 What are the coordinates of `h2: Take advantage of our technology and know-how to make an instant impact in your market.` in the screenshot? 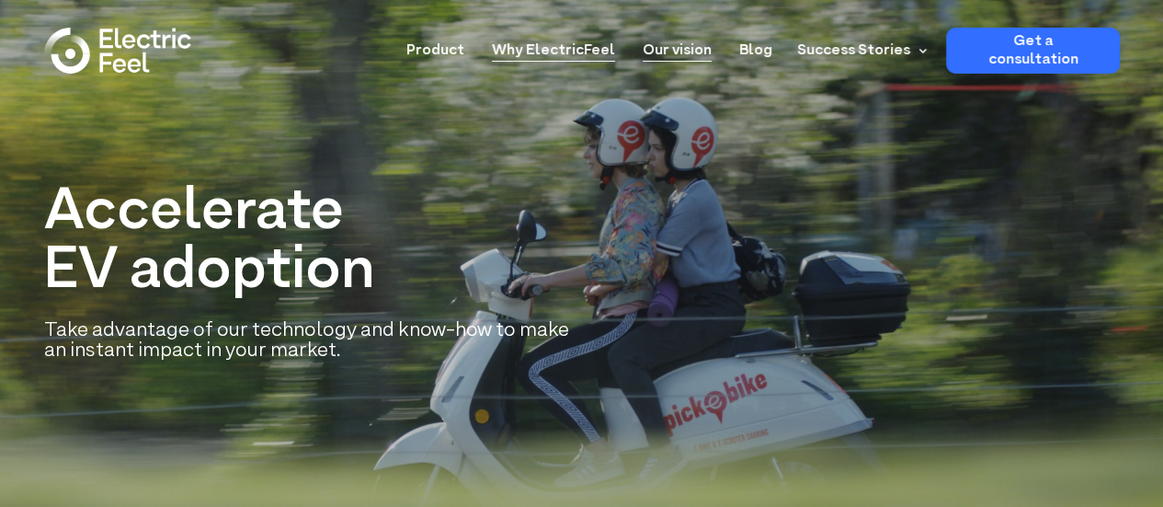 It's located at (308, 340).